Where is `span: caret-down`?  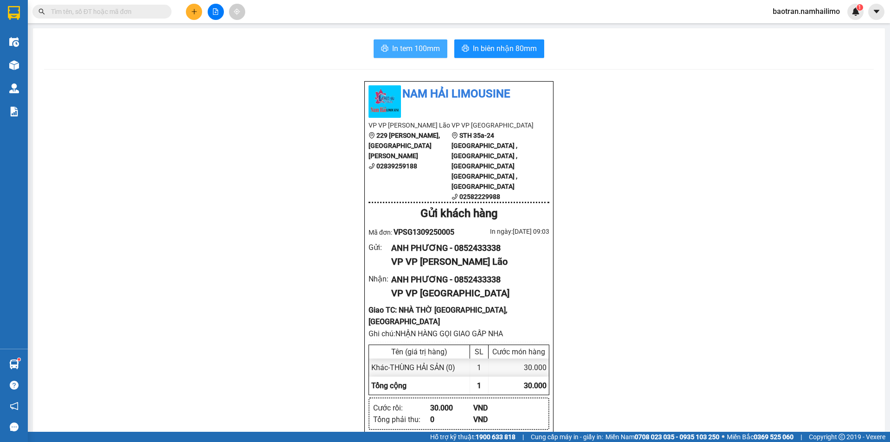 span: caret-down is located at coordinates (877, 12).